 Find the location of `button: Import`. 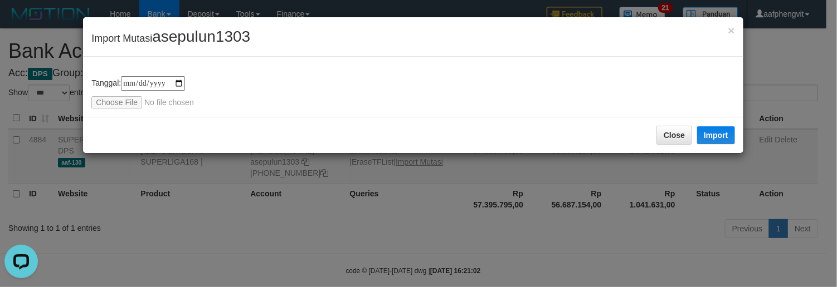

button: Import is located at coordinates (716, 135).